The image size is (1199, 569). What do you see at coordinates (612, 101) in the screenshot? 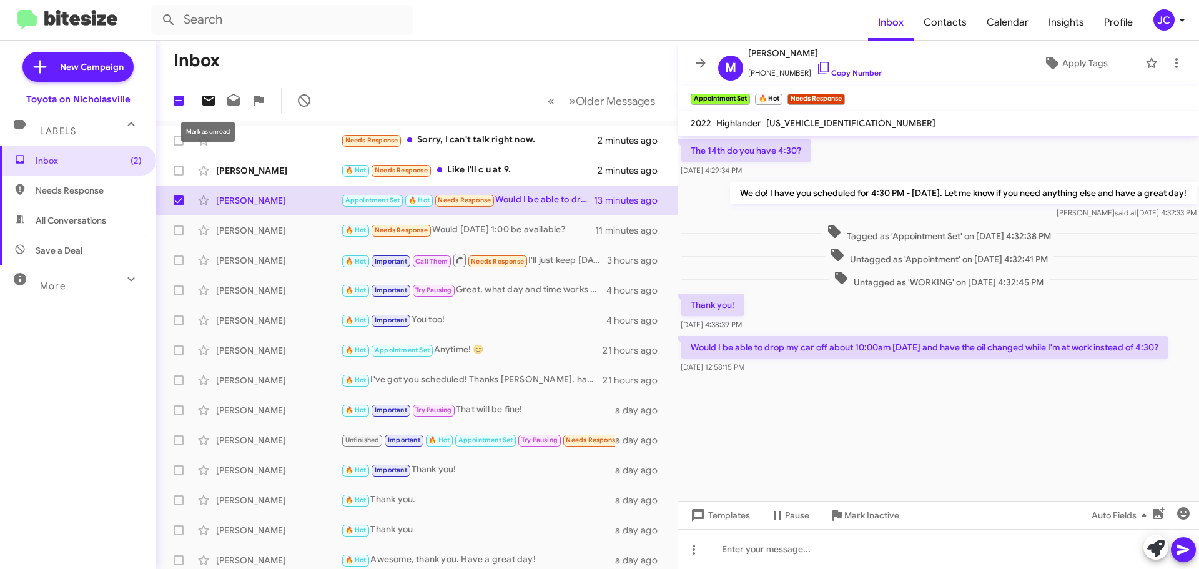
I see `button: Next` at bounding box center [612, 101].